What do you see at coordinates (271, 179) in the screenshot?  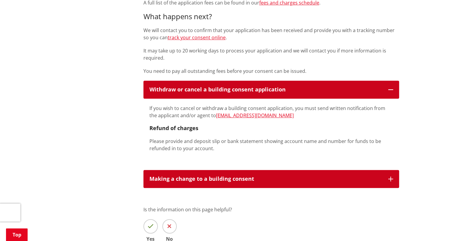 I see `button: Making a change to a building consent` at bounding box center [271, 179].